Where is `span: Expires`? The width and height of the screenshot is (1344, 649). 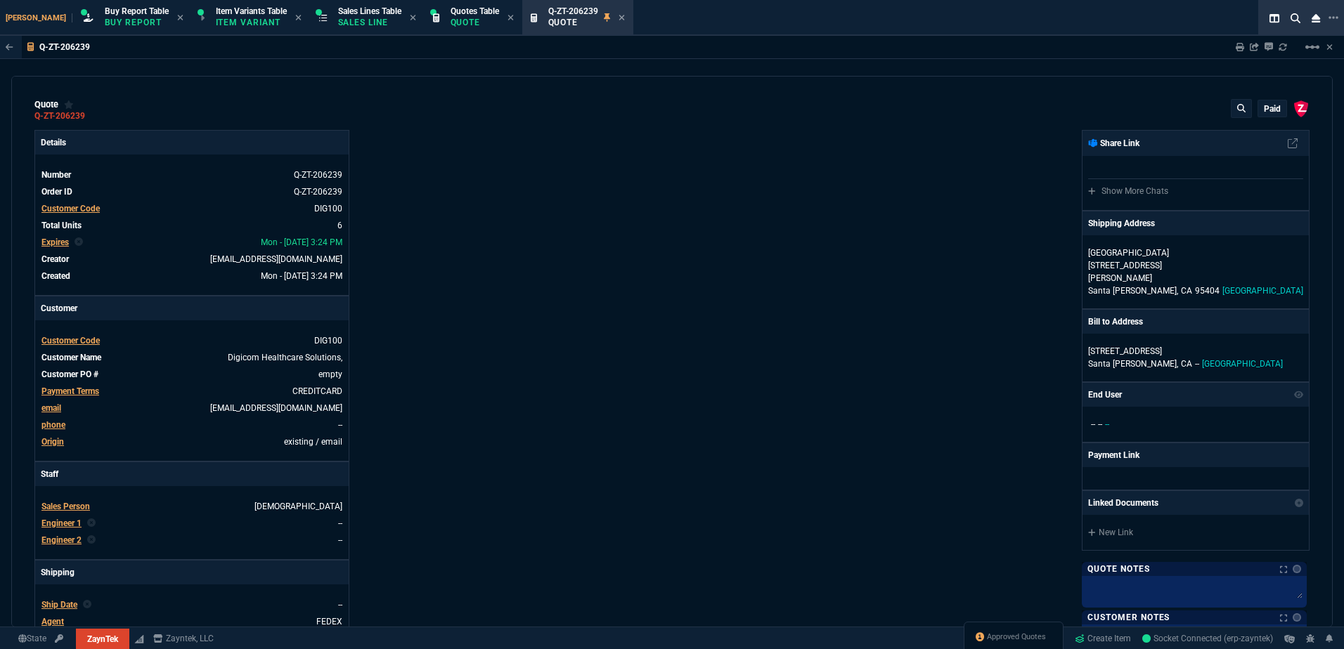 span: Expires is located at coordinates (55, 242).